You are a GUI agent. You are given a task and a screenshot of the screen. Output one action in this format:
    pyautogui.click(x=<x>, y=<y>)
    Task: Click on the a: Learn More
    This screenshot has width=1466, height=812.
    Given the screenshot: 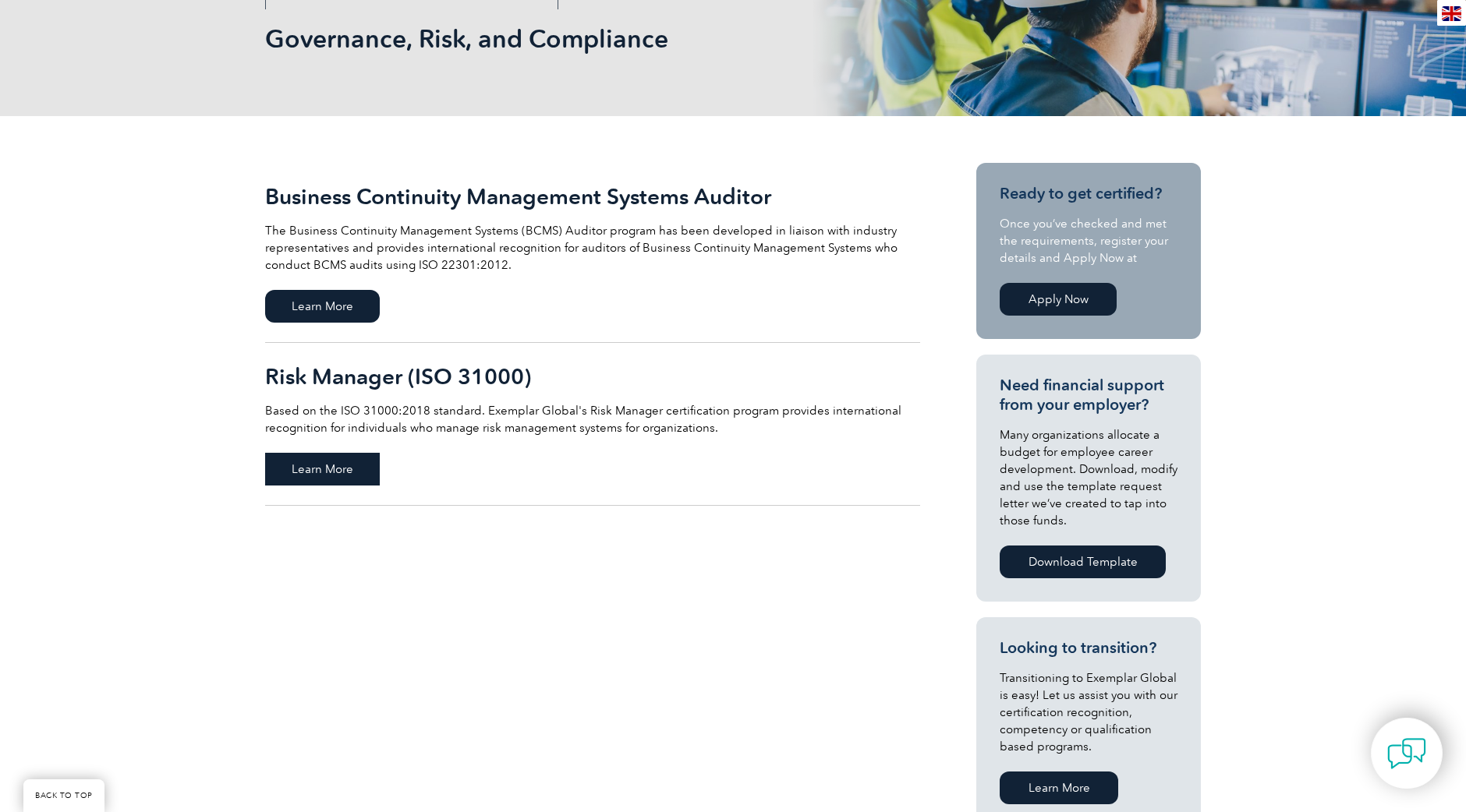 What is the action you would take?
    pyautogui.click(x=1059, y=789)
    